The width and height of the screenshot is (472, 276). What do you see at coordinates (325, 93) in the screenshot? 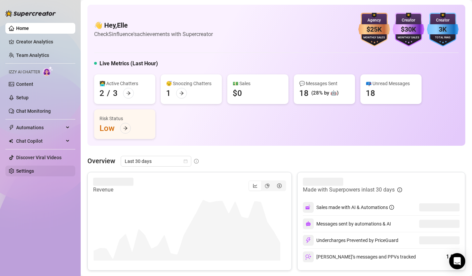
I see `div: (28% by 🤖)` at bounding box center [325, 93].